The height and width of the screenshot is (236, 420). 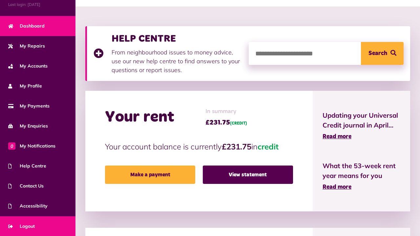 I want to click on span: (CREDIT), so click(x=239, y=124).